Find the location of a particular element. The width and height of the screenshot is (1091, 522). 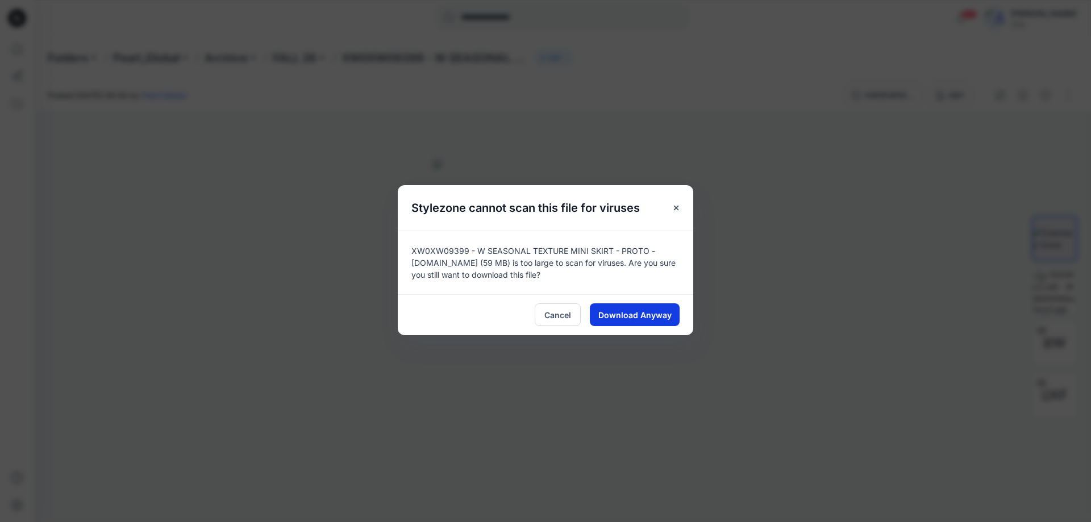

button: Close is located at coordinates (676, 208).